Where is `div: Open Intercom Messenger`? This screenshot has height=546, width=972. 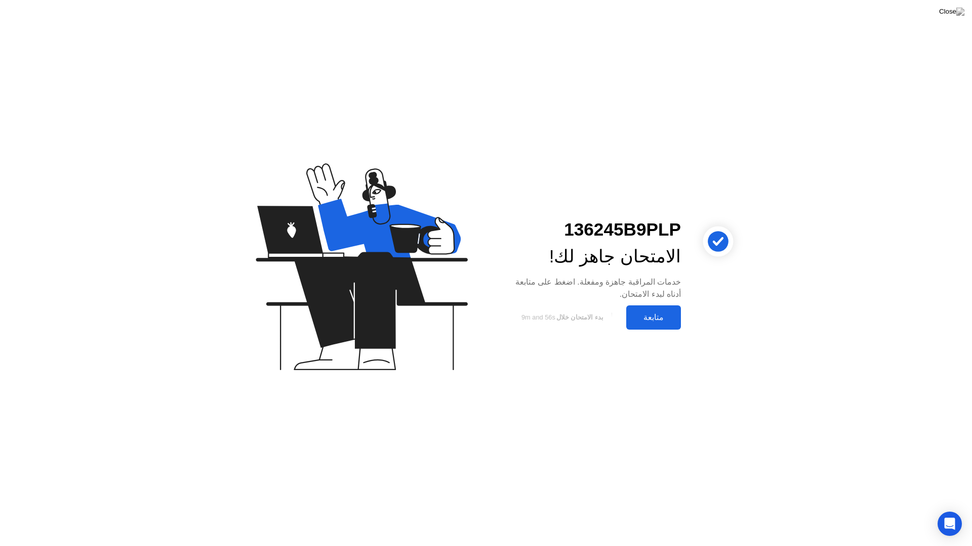 div: Open Intercom Messenger is located at coordinates (949, 524).